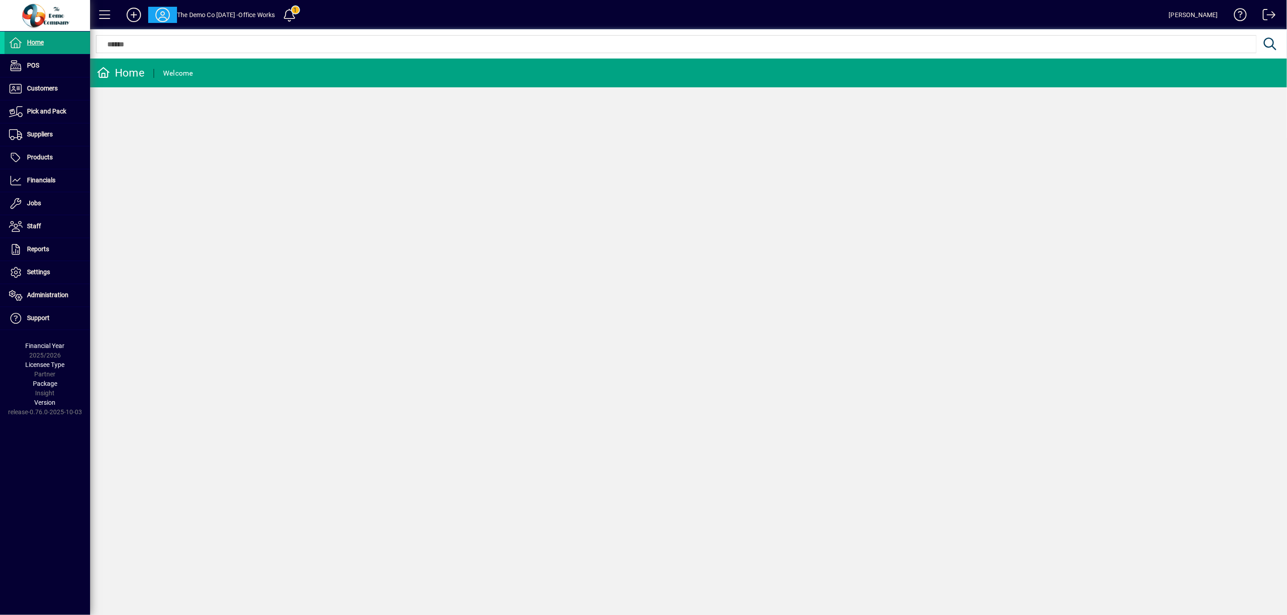 The height and width of the screenshot is (615, 1287). I want to click on a: Jobs, so click(47, 204).